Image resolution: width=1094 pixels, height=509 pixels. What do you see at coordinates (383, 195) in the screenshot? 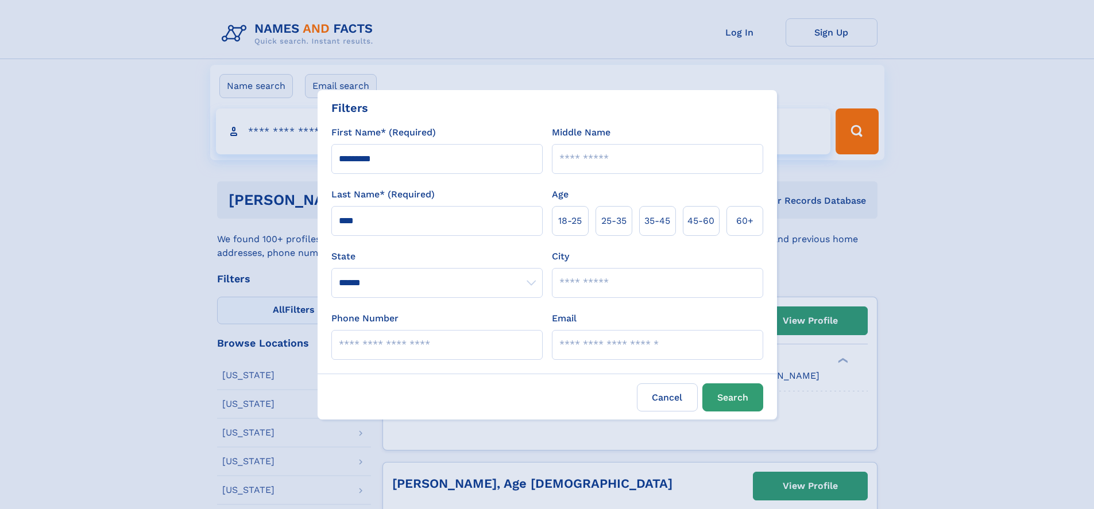
I see `label: Last Name* (Required)` at bounding box center [383, 195].